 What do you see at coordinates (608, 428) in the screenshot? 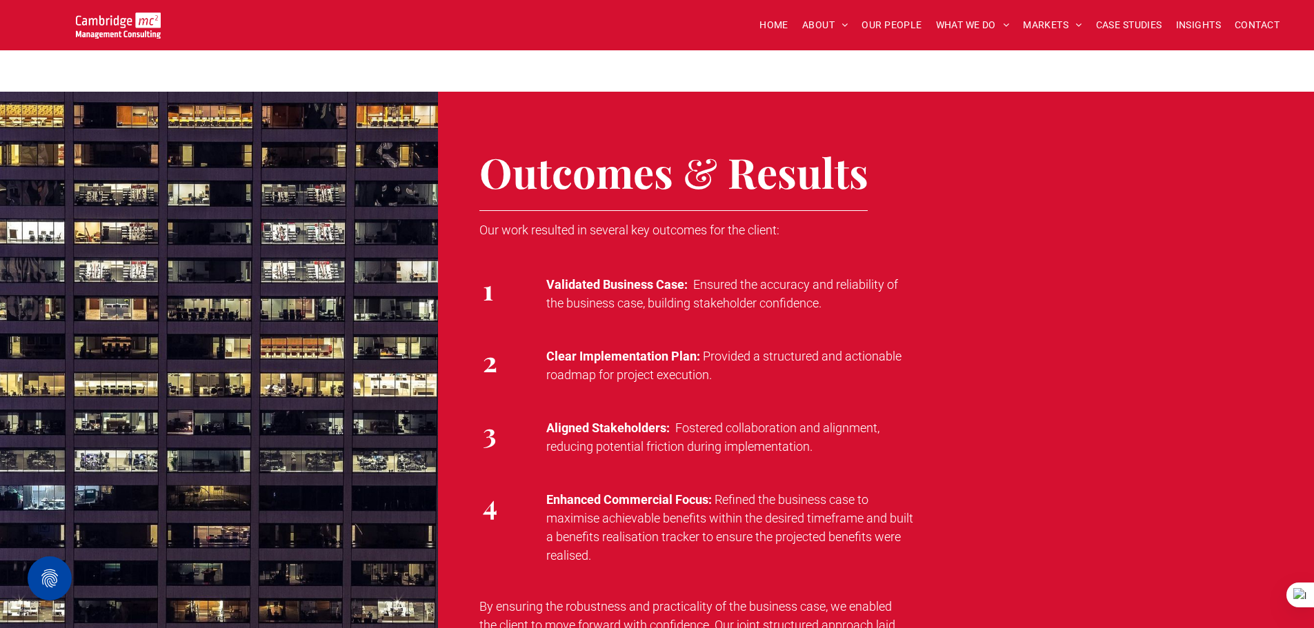
I see `strong: Aligned Stakeholders:` at bounding box center [608, 428].